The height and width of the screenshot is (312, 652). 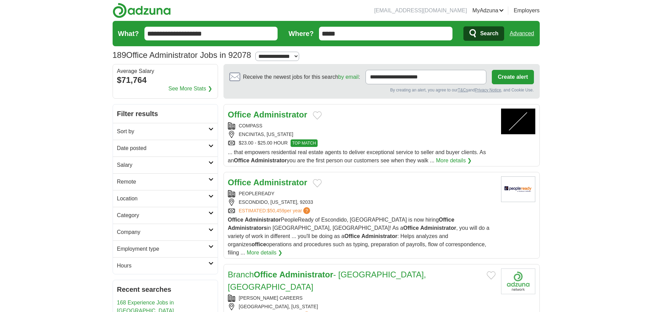 What do you see at coordinates (483, 34) in the screenshot?
I see `button: Search` at bounding box center [483, 34].